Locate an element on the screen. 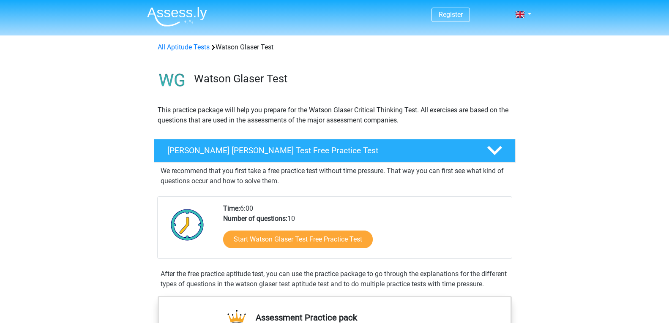 This screenshot has width=669, height=323. div: 6:00 10 is located at coordinates (364, 231).